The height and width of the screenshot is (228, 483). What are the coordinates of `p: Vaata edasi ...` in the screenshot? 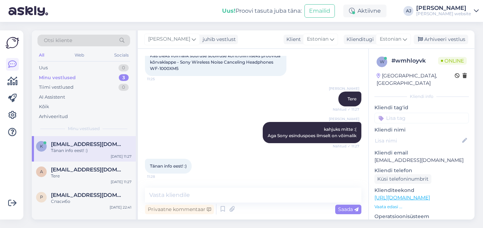 It's located at (421, 207).